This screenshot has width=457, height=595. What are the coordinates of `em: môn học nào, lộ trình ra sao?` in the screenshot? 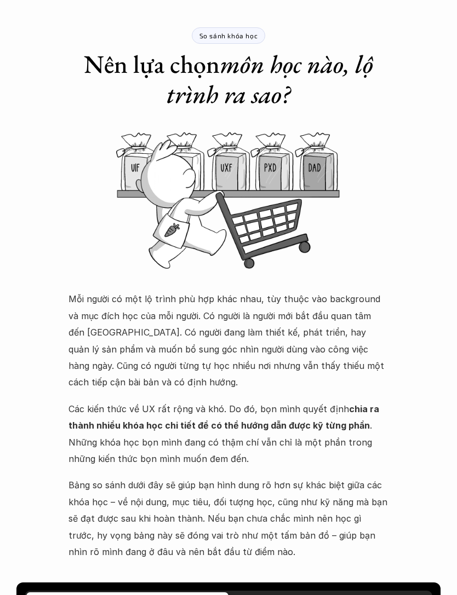 It's located at (272, 79).